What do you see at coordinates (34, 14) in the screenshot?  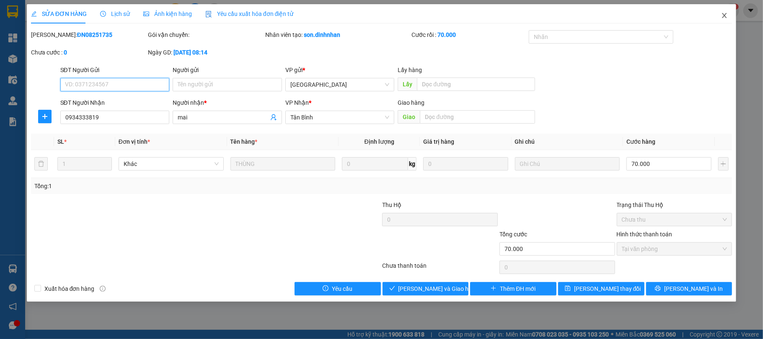 I see `span: edit` at bounding box center [34, 14].